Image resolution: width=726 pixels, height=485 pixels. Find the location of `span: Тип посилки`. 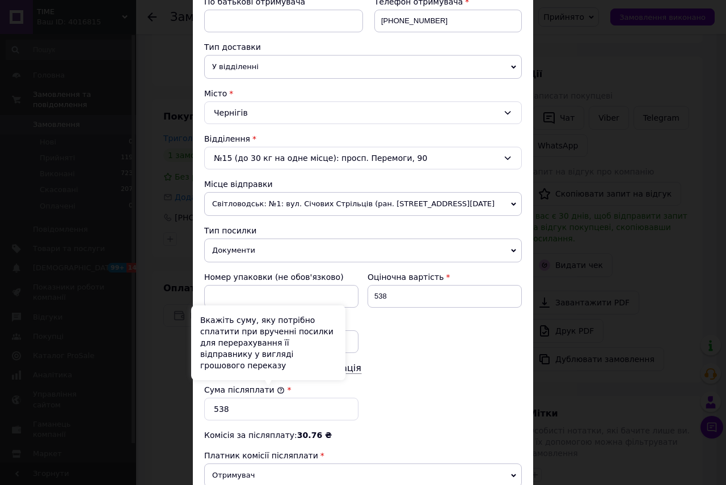

span: Тип посилки is located at coordinates (230, 231).